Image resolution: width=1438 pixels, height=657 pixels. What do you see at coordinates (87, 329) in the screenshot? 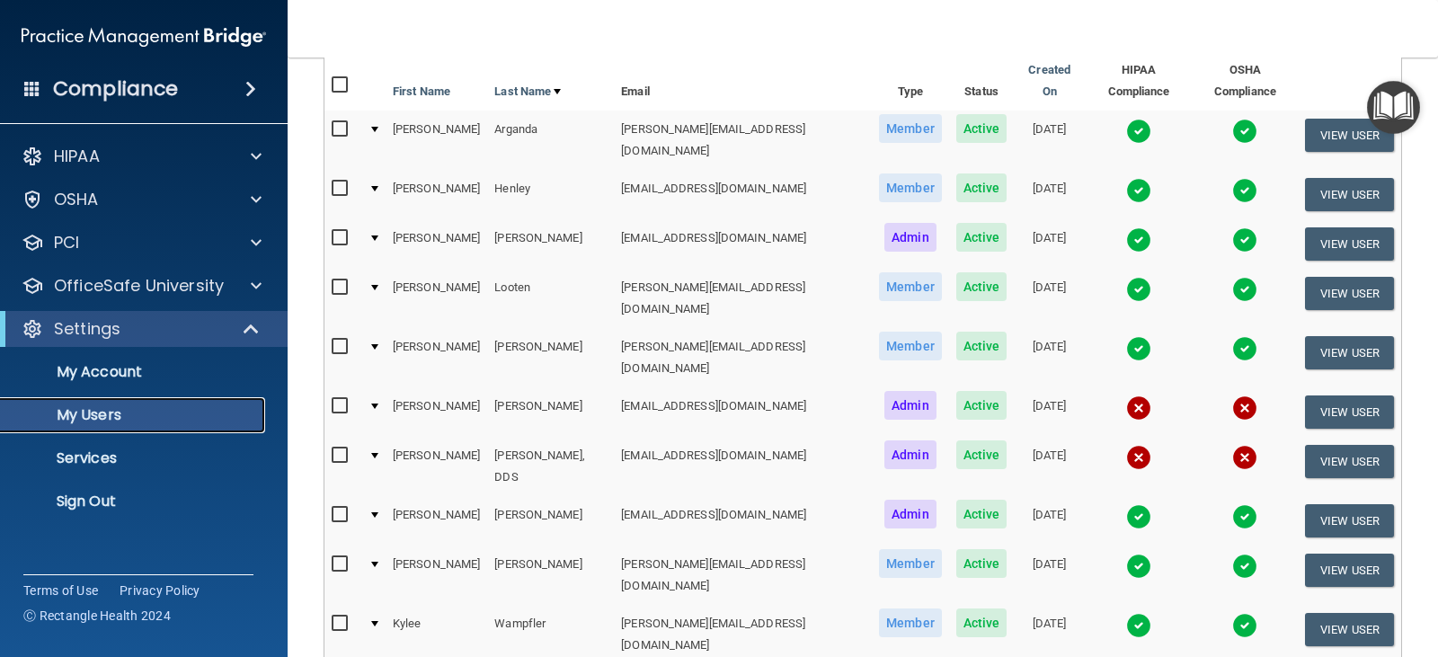
I see `p: Settings` at bounding box center [87, 329].